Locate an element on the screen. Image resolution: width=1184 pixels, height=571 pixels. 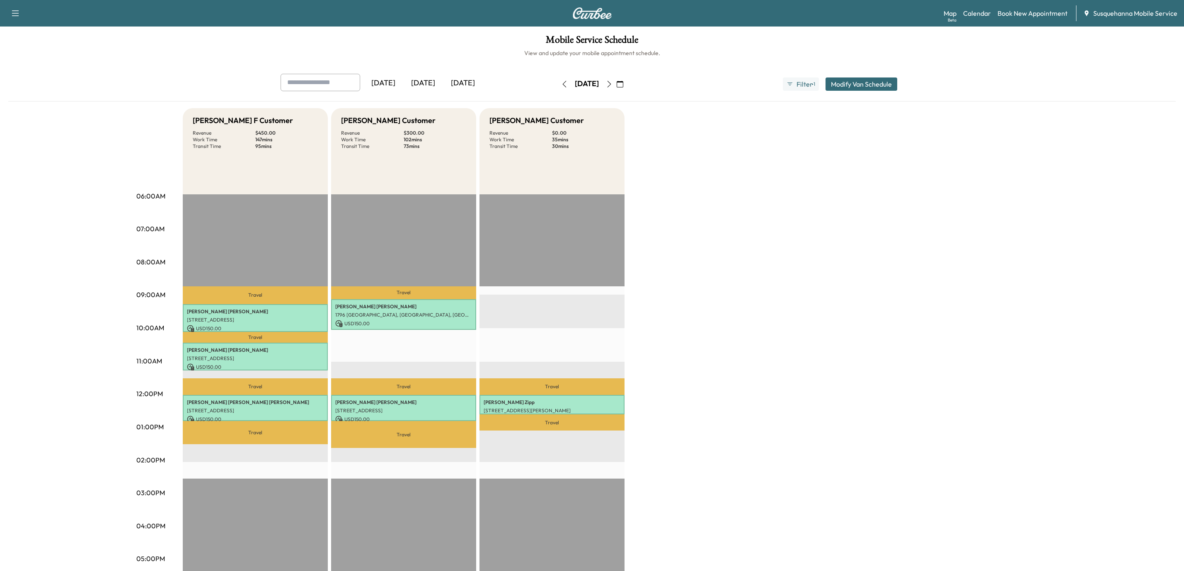
p: 102 mins is located at coordinates (435, 140).